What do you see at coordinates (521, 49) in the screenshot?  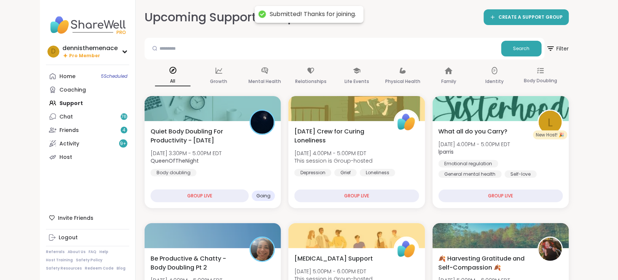 I see `span: Search` at bounding box center [521, 49].